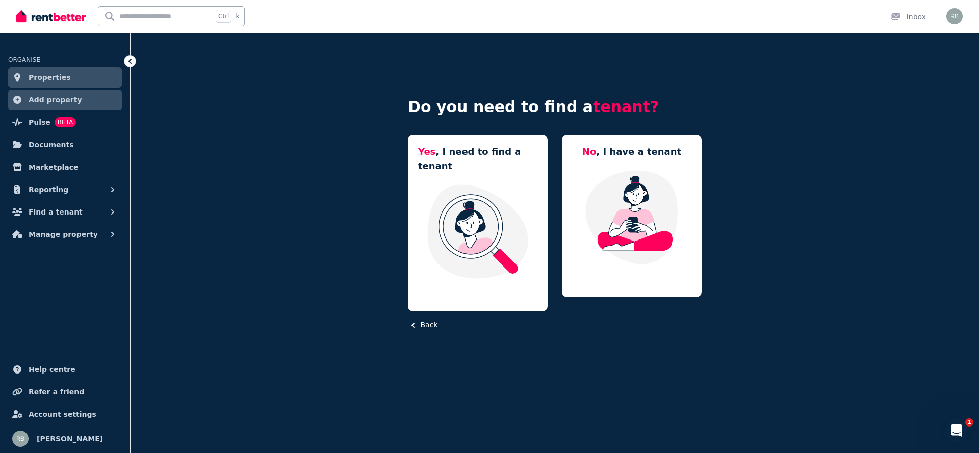  Describe the element at coordinates (589, 151) in the screenshot. I see `span: No` at that location.